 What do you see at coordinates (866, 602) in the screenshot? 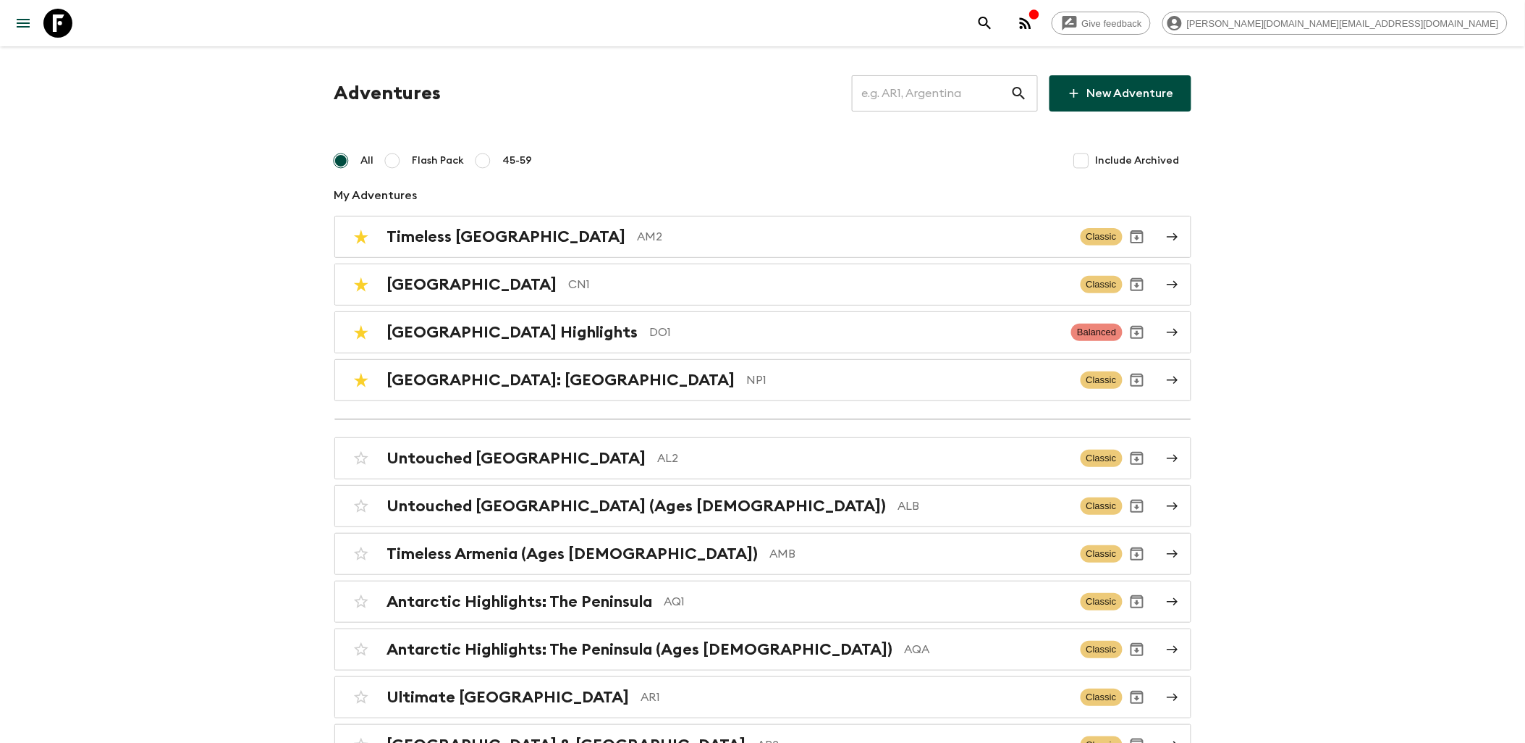
I see `p: AQ1` at bounding box center [866, 602].